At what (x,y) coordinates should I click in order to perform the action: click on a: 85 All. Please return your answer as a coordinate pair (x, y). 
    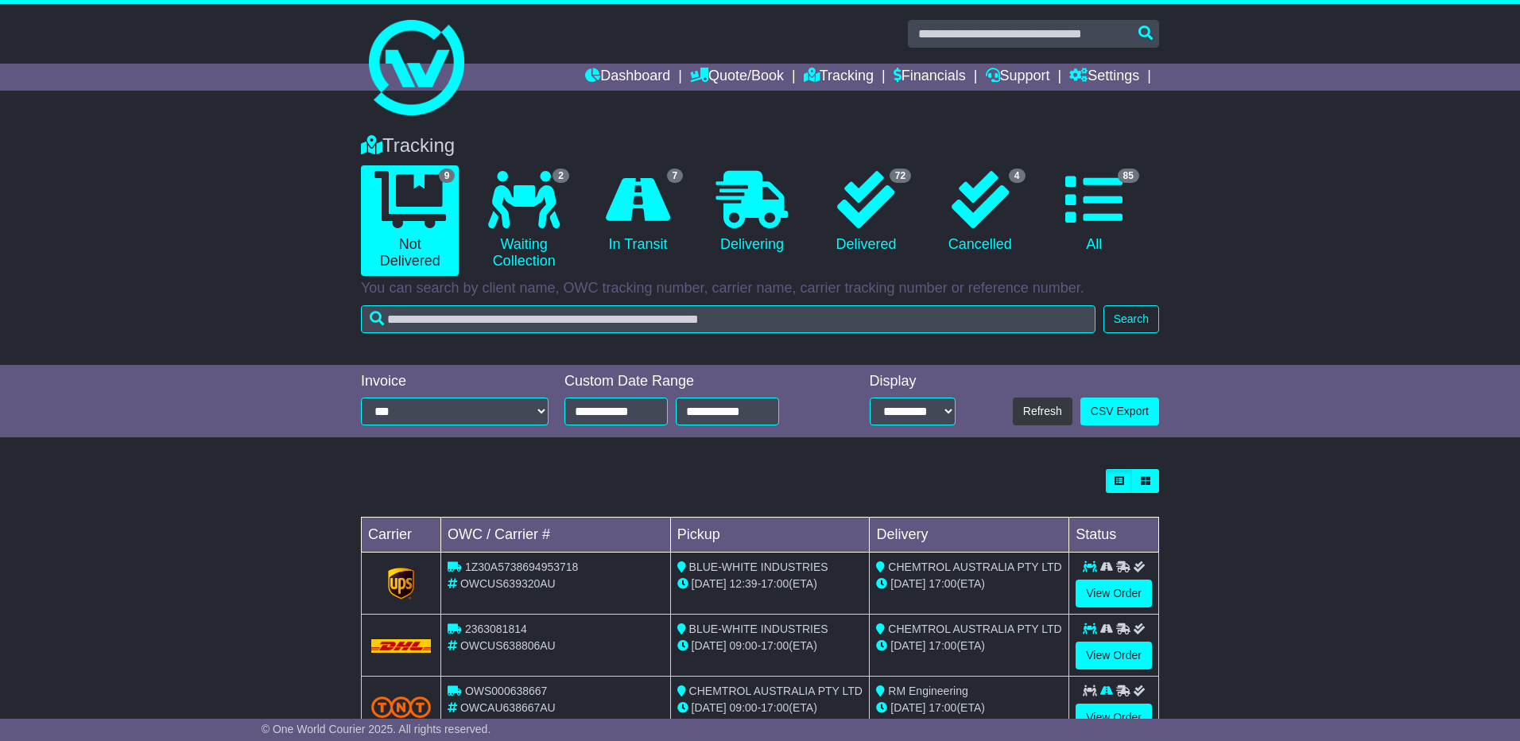
    Looking at the image, I should click on (1094, 212).